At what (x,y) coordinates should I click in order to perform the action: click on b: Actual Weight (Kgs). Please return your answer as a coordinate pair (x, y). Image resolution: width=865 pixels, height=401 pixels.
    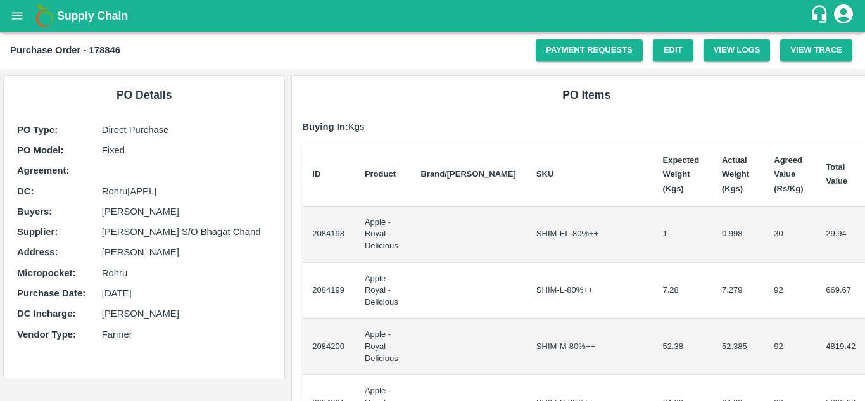
    Looking at the image, I should click on (735, 174).